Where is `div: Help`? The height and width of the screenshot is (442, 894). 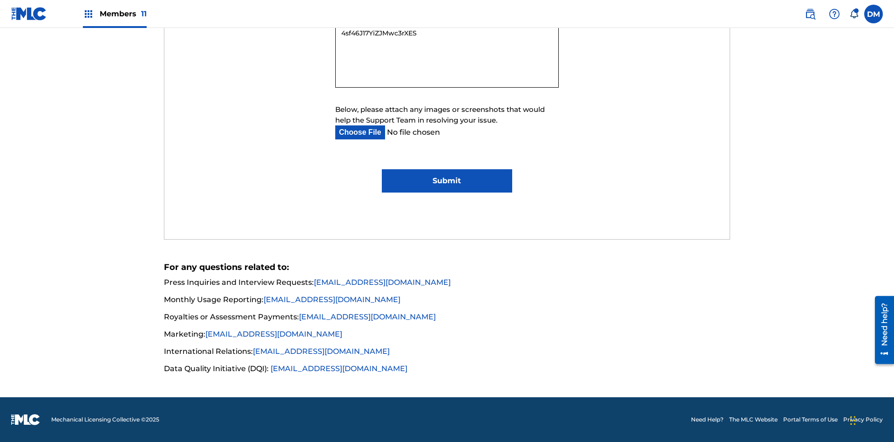
div: Help is located at coordinates (835, 14).